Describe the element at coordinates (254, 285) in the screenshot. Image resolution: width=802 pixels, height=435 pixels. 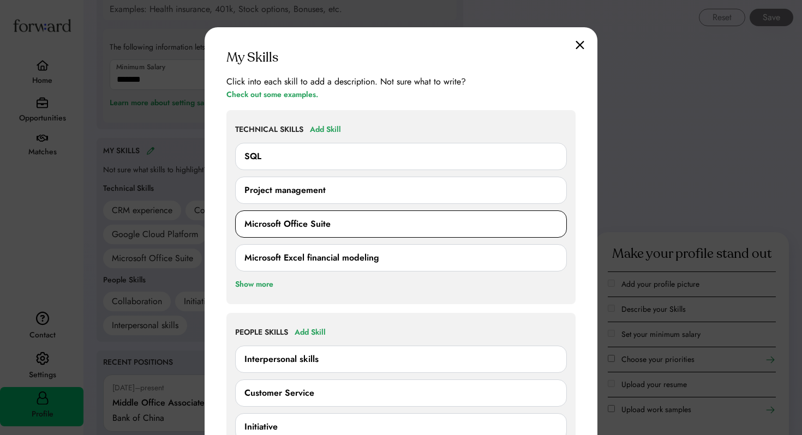
I see `div: Show more` at that location.